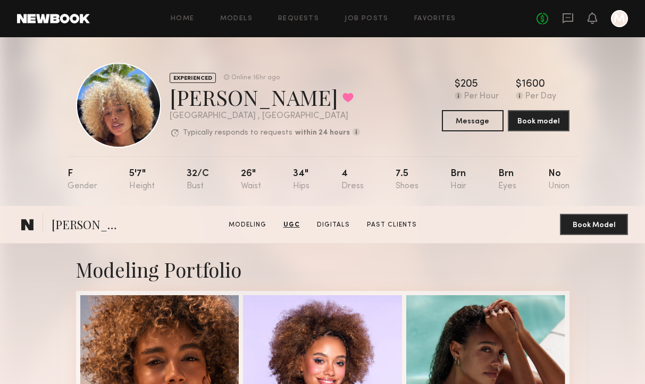 The height and width of the screenshot is (384, 645). What do you see at coordinates (247, 225) in the screenshot?
I see `a: Modeling` at bounding box center [247, 225].